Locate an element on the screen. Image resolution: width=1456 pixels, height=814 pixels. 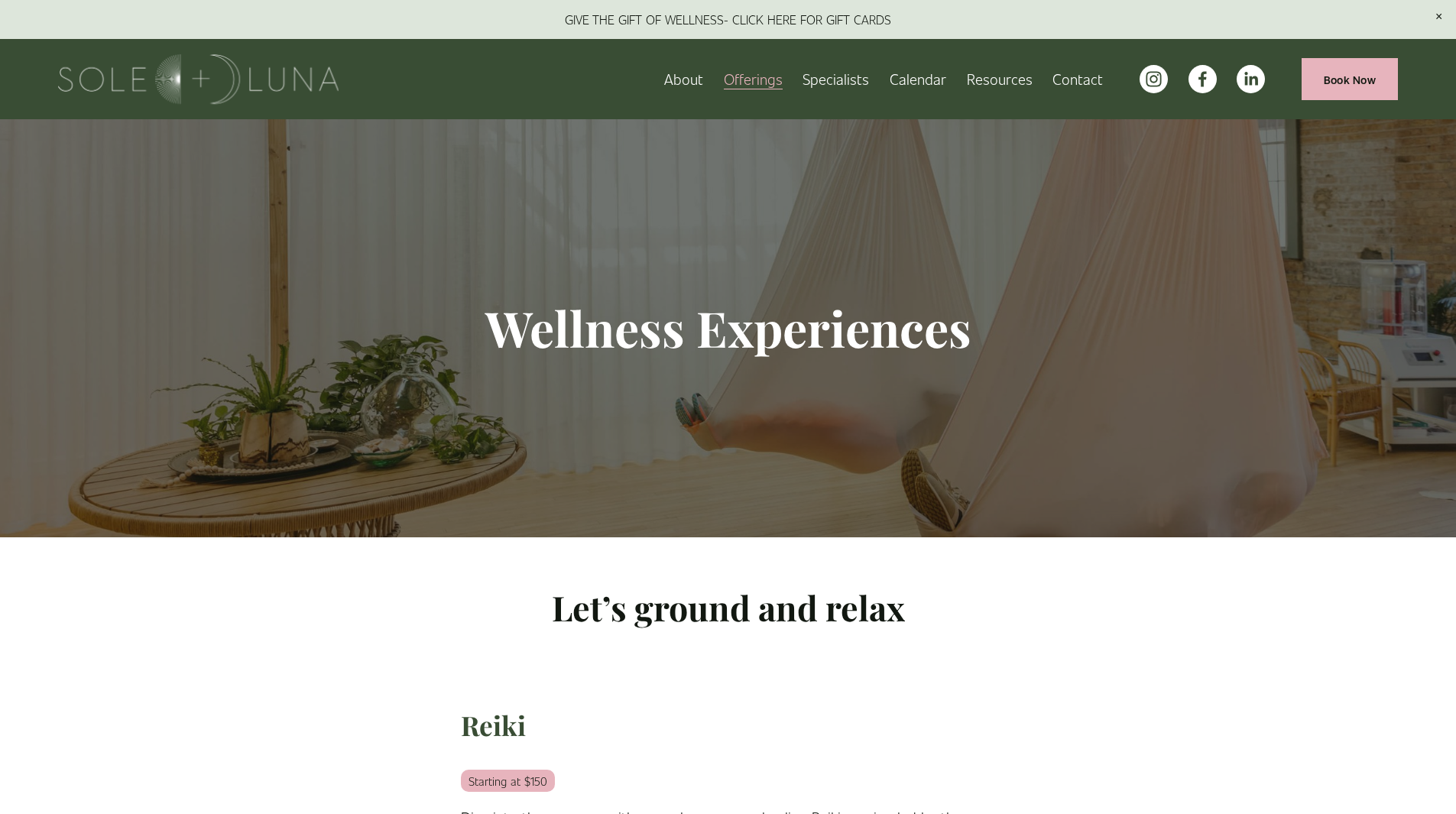
span: Offerings is located at coordinates (753, 79).